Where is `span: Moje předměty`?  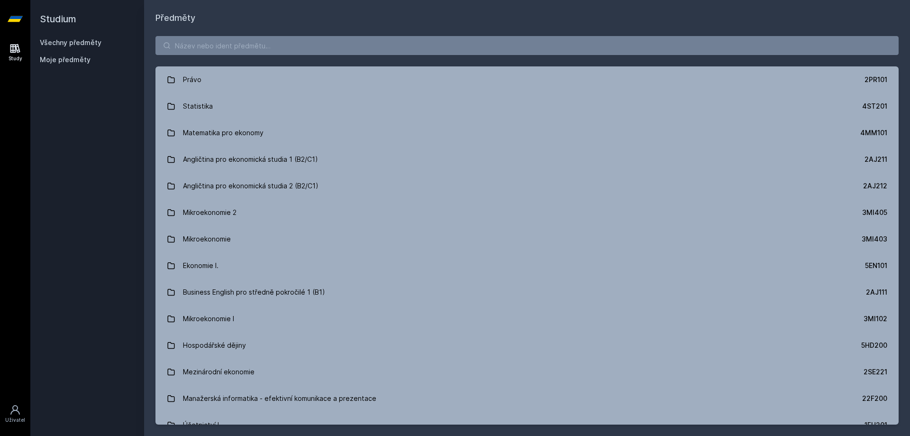
span: Moje předměty is located at coordinates (65, 60).